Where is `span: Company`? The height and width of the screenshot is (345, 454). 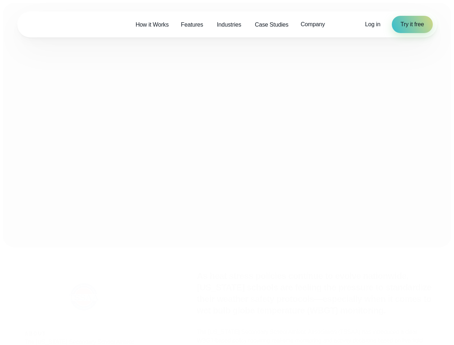
span: Company is located at coordinates (312, 24).